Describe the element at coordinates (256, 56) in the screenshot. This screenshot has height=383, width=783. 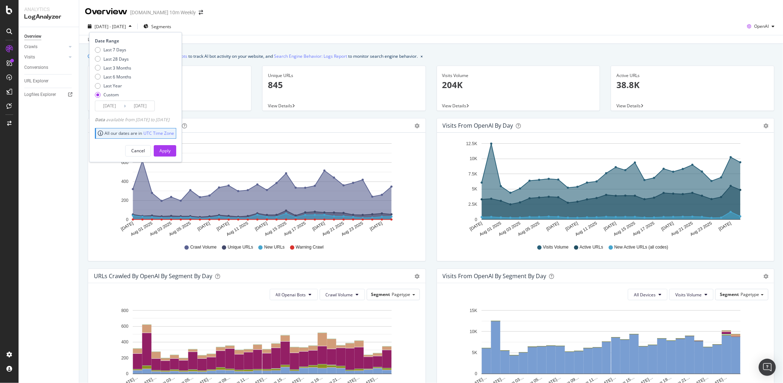
I see `div: We introduced 2 new report templates: to track AI bot activity on your website, and to monitor se...` at that location.